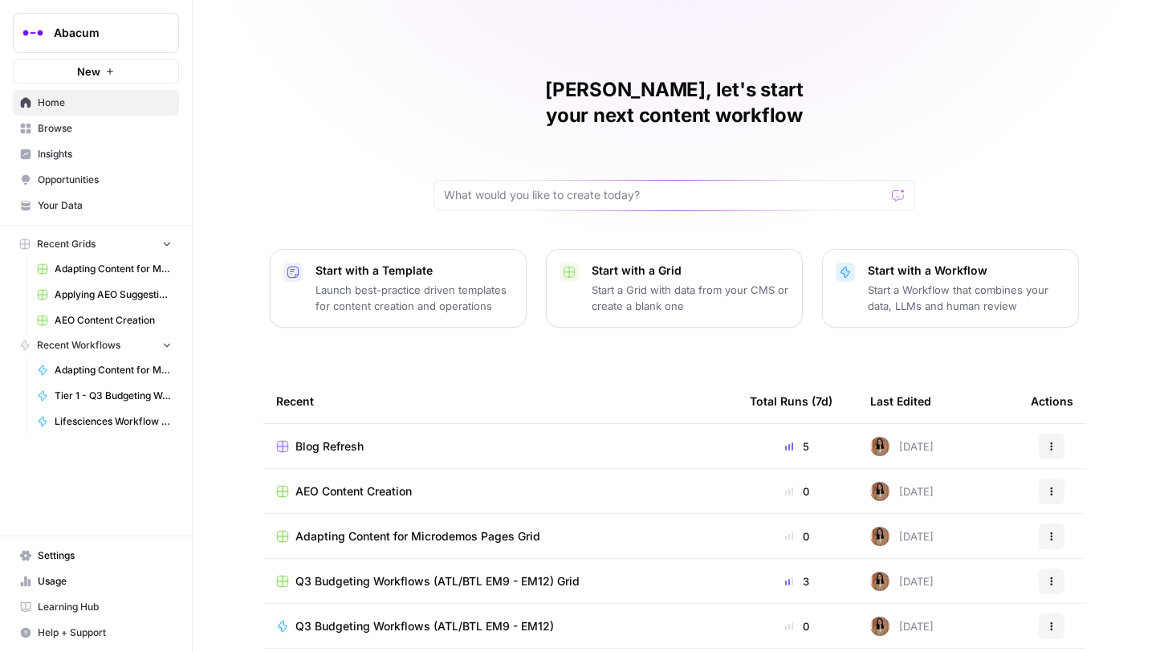  What do you see at coordinates (104, 581) in the screenshot?
I see `span: Usage` at bounding box center [104, 581].